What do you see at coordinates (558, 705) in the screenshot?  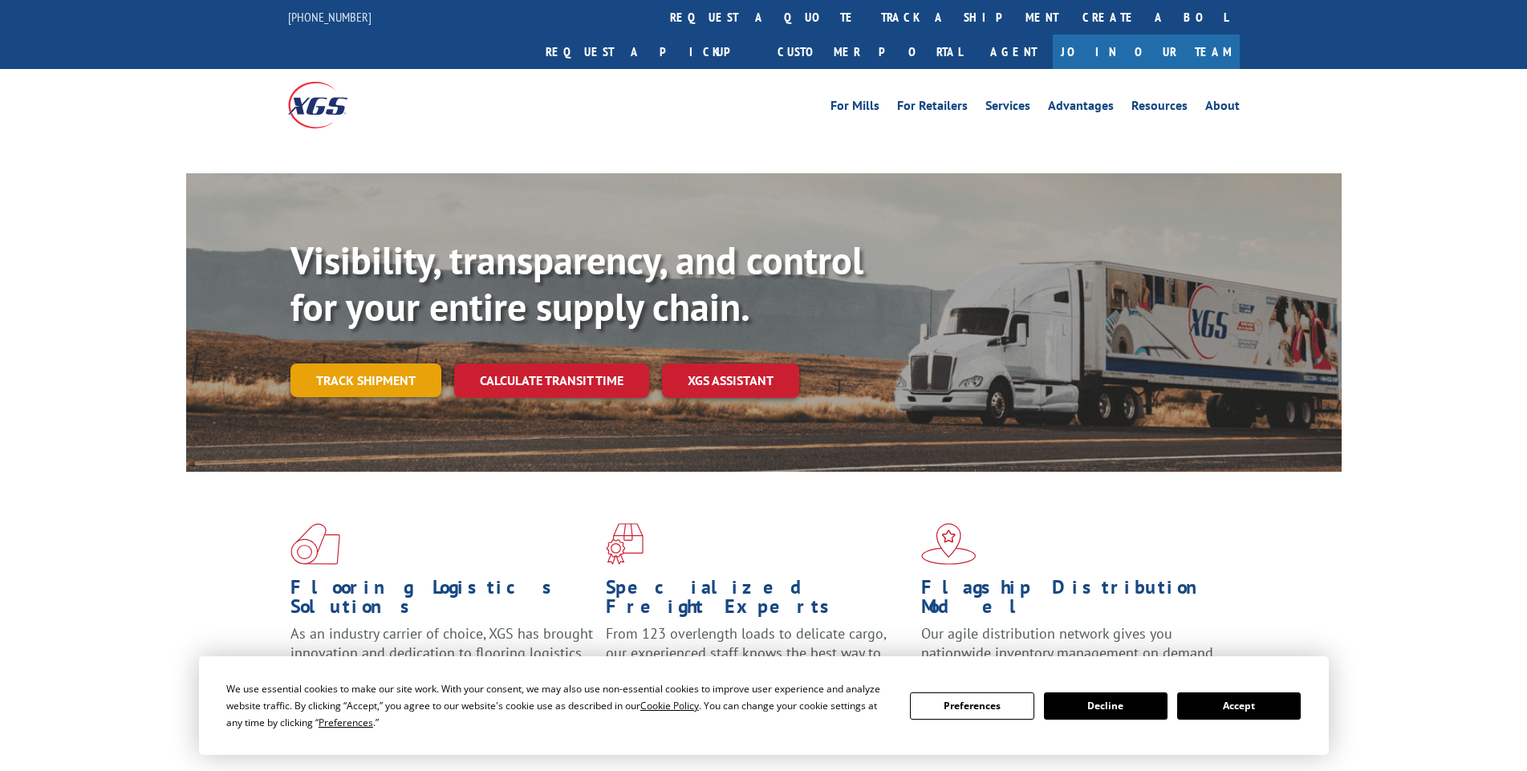 I see `div: We use essential cookies to make our site work. With your consent, we may also use non-essential ...` at bounding box center [558, 705].